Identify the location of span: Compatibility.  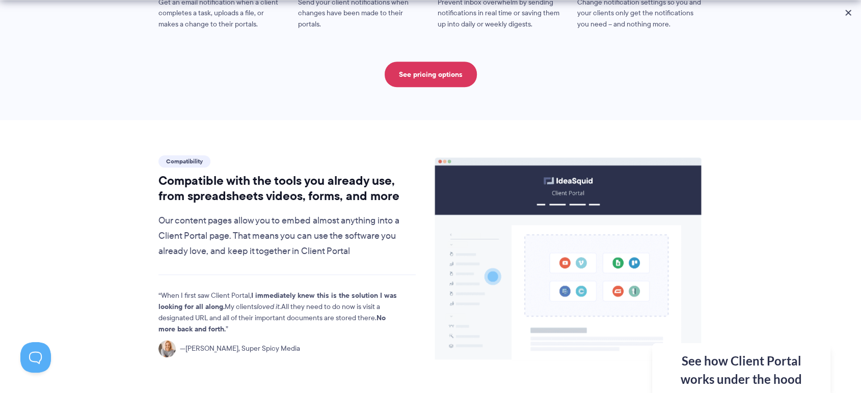
(184, 162).